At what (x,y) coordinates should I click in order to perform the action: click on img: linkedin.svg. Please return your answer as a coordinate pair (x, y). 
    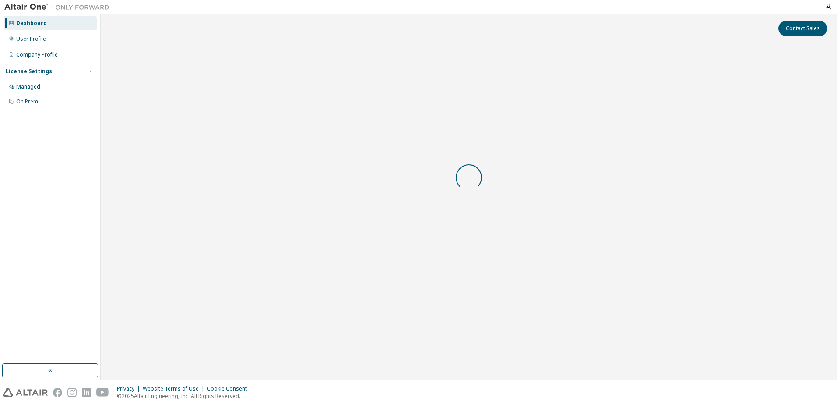
    Looking at the image, I should click on (86, 392).